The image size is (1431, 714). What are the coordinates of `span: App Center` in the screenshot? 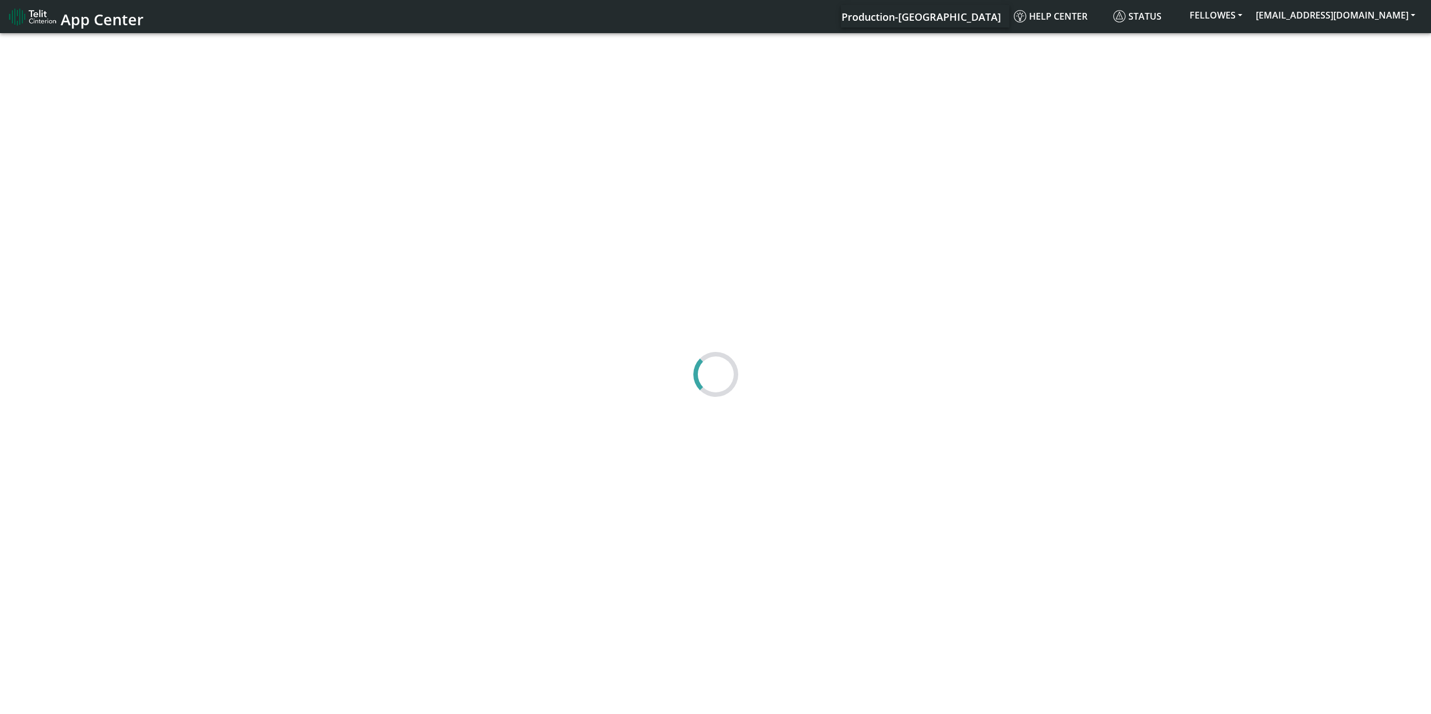 It's located at (102, 19).